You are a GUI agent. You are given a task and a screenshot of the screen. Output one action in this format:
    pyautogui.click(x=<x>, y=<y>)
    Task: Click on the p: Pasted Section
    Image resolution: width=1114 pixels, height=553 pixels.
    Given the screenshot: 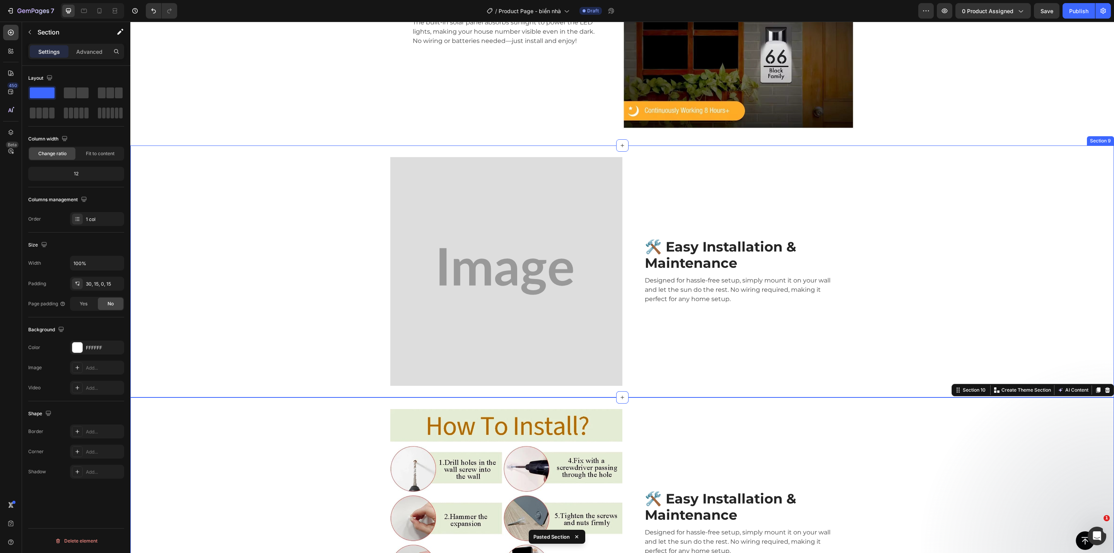 What is the action you would take?
    pyautogui.click(x=552, y=537)
    